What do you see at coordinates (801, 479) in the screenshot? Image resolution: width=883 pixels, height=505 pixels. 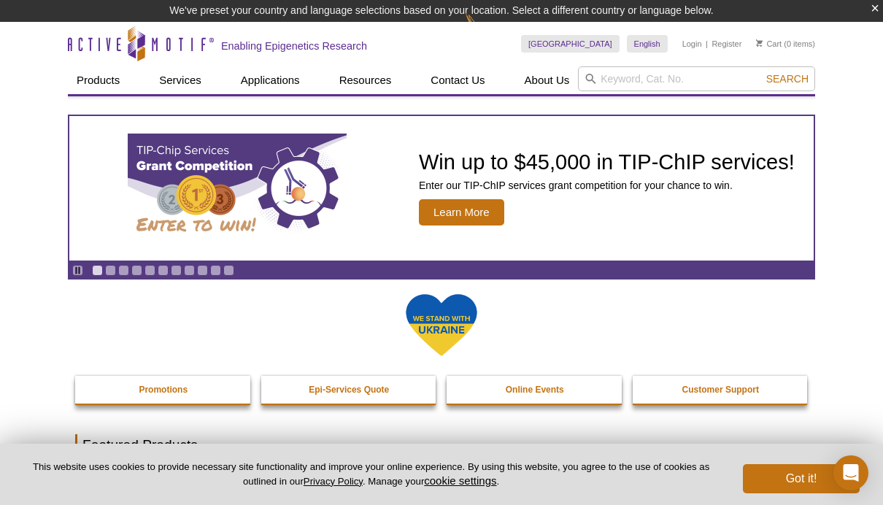 I see `button: Got it!` at bounding box center [801, 479].